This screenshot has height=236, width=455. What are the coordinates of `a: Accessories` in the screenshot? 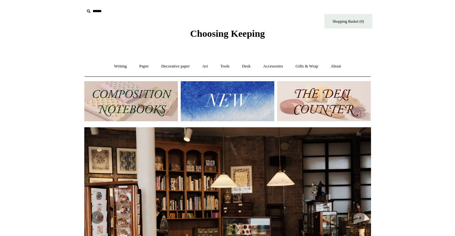 It's located at (273, 66).